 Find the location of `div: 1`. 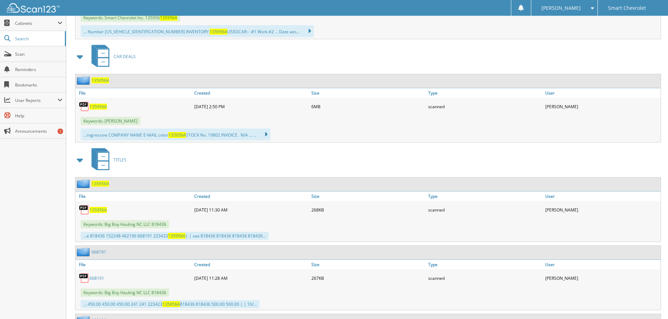

div: 1 is located at coordinates (60, 132).